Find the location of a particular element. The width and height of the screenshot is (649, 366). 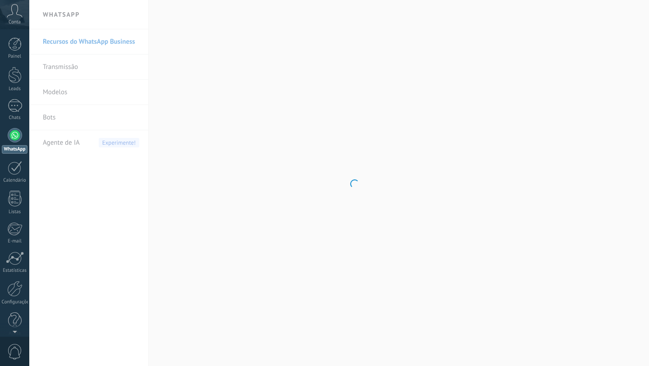

div: Chats is located at coordinates (15, 118).